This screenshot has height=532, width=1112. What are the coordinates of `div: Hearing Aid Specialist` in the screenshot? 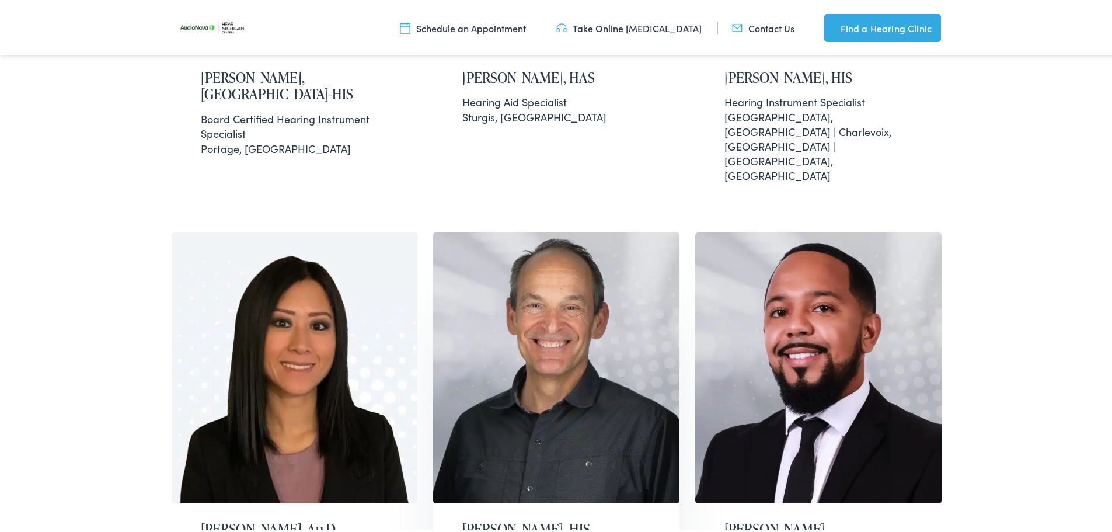 It's located at (556, 99).